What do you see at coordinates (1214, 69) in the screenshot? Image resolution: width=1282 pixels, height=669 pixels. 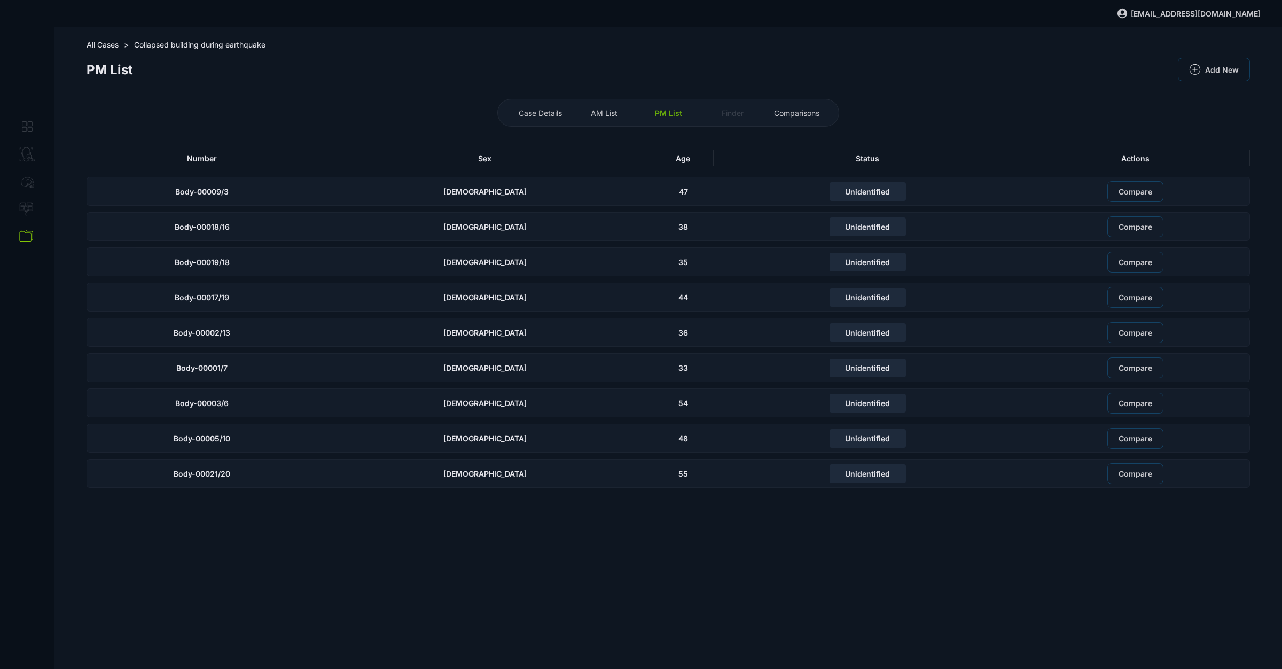 I see `button: Add New` at bounding box center [1214, 69].